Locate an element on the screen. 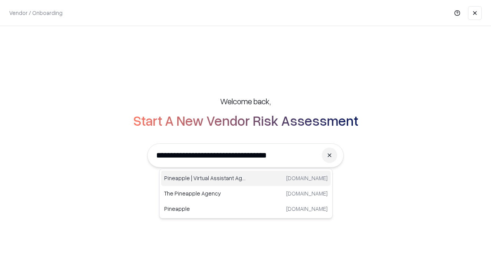 The width and height of the screenshot is (491, 276). h2: Start A New Vendor Risk Assessment is located at coordinates (245, 120).